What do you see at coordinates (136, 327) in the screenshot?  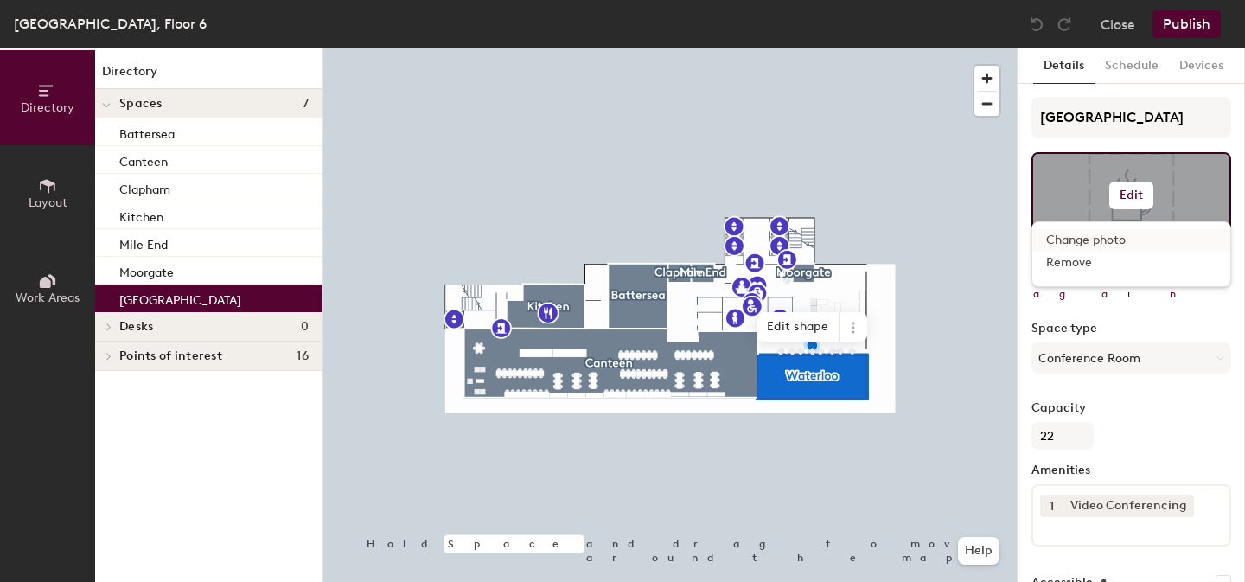 I see `span: Desks` at bounding box center [136, 327].